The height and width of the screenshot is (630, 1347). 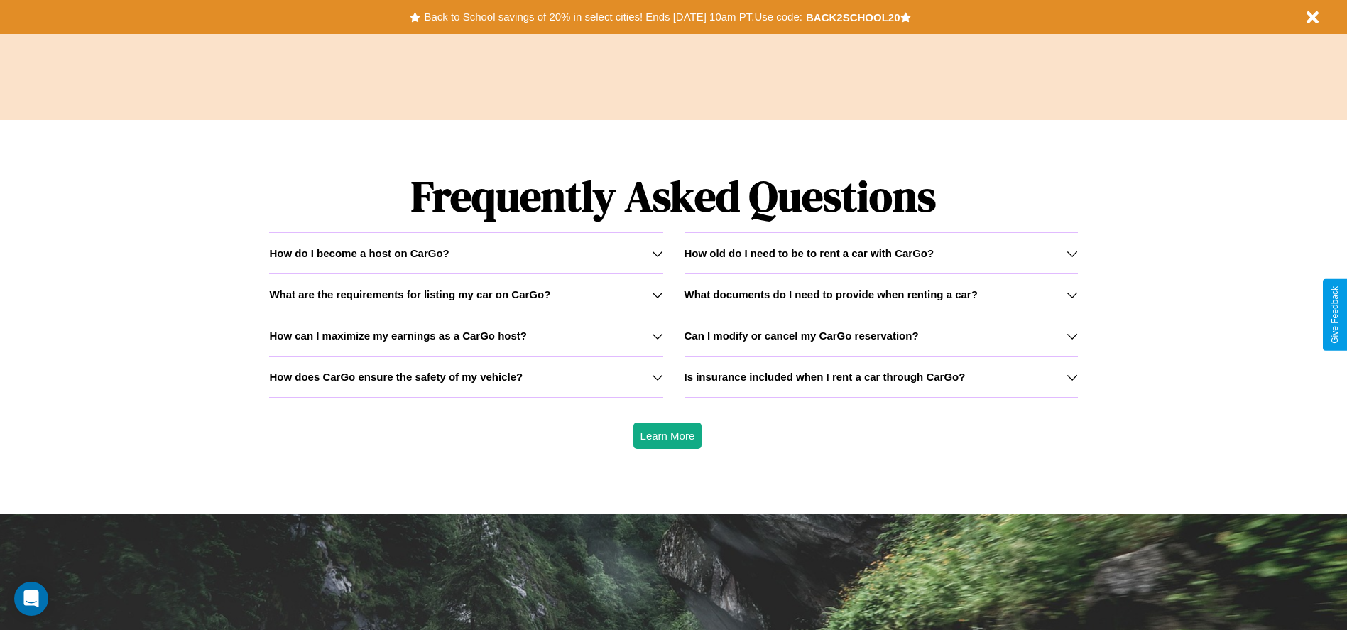 What do you see at coordinates (667, 435) in the screenshot?
I see `button: Learn More` at bounding box center [667, 435].